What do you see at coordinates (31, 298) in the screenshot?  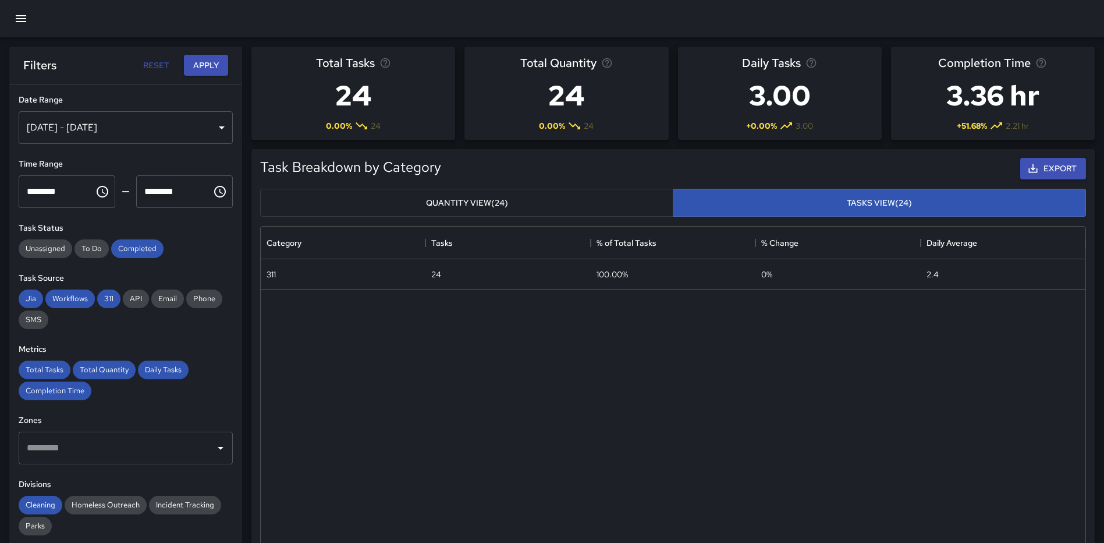 I see `span: Jia` at bounding box center [31, 298].